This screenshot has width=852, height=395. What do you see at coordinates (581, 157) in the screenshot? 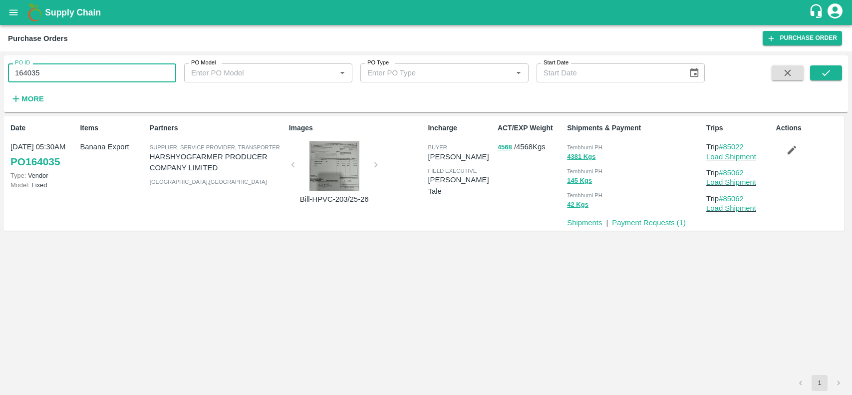
I see `button: 4381 Kgs` at bounding box center [581, 157].